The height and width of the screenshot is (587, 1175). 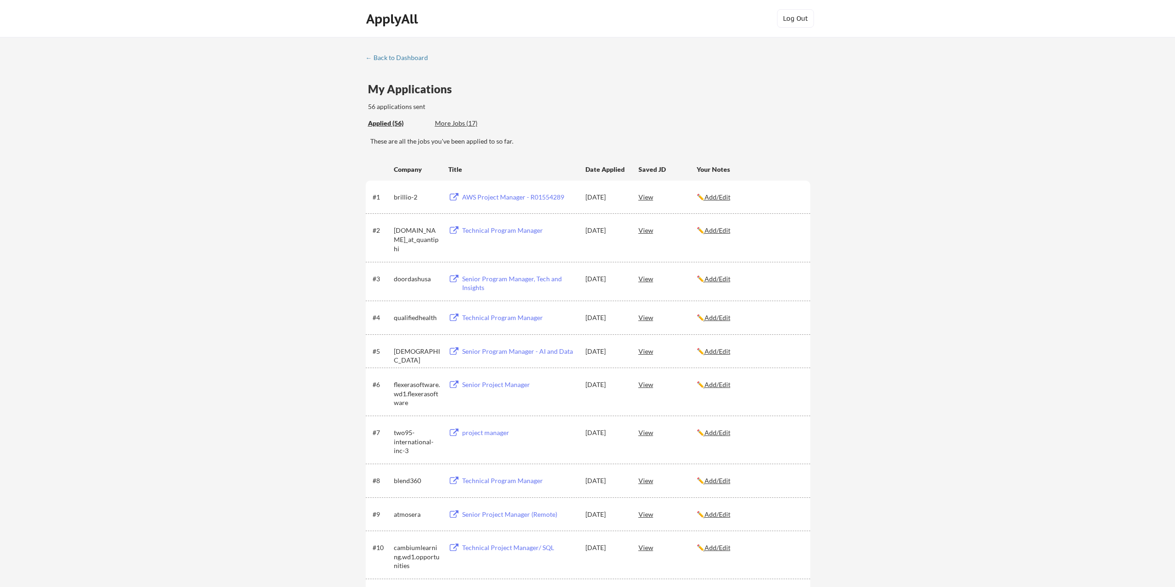 I want to click on div: #6, so click(x=381, y=385).